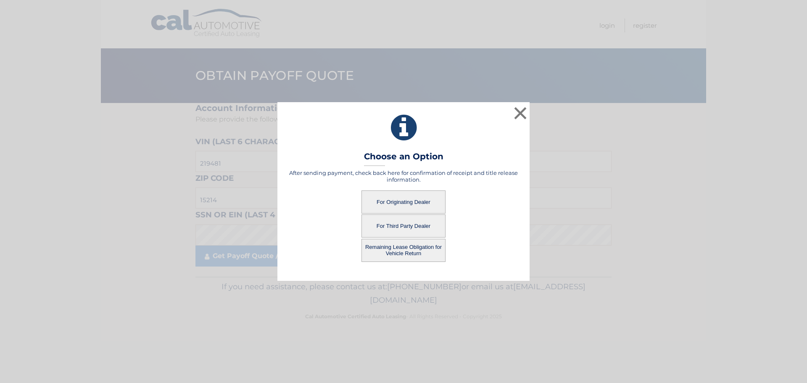 The image size is (807, 383). Describe the element at coordinates (403, 202) in the screenshot. I see `button: For Originating Dealer` at that location.